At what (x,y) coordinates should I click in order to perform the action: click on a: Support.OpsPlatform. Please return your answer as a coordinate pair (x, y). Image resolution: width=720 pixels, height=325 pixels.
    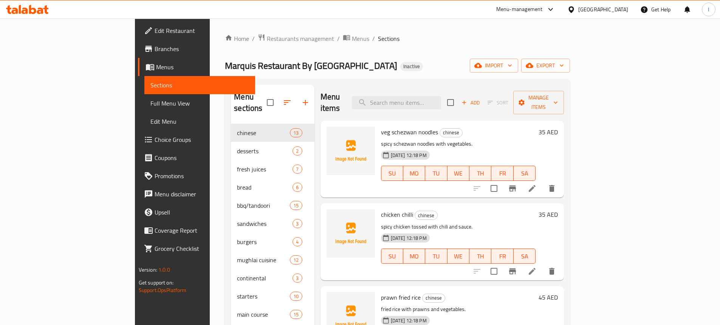
    Looking at the image, I should click on (162, 290).